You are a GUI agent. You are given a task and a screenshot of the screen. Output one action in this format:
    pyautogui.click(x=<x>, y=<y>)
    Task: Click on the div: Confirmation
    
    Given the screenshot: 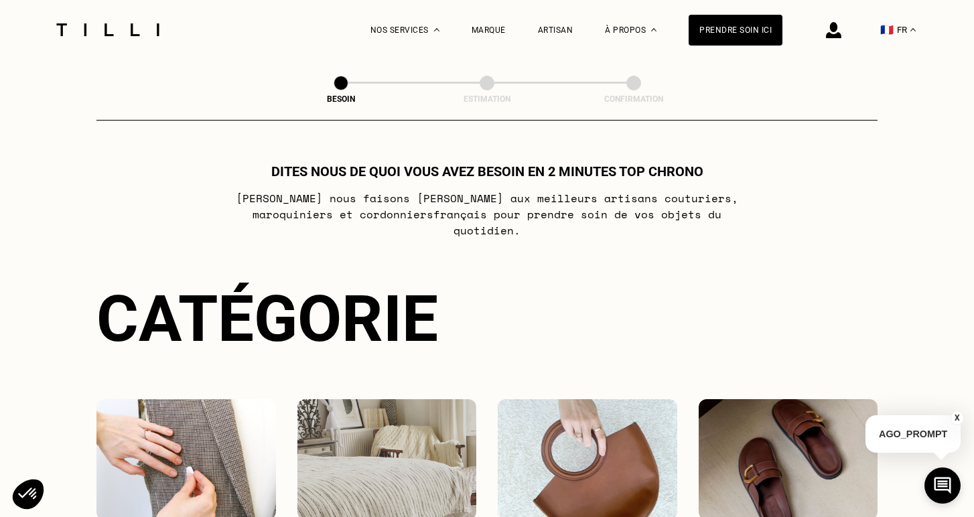 What is the action you would take?
    pyautogui.click(x=634, y=99)
    